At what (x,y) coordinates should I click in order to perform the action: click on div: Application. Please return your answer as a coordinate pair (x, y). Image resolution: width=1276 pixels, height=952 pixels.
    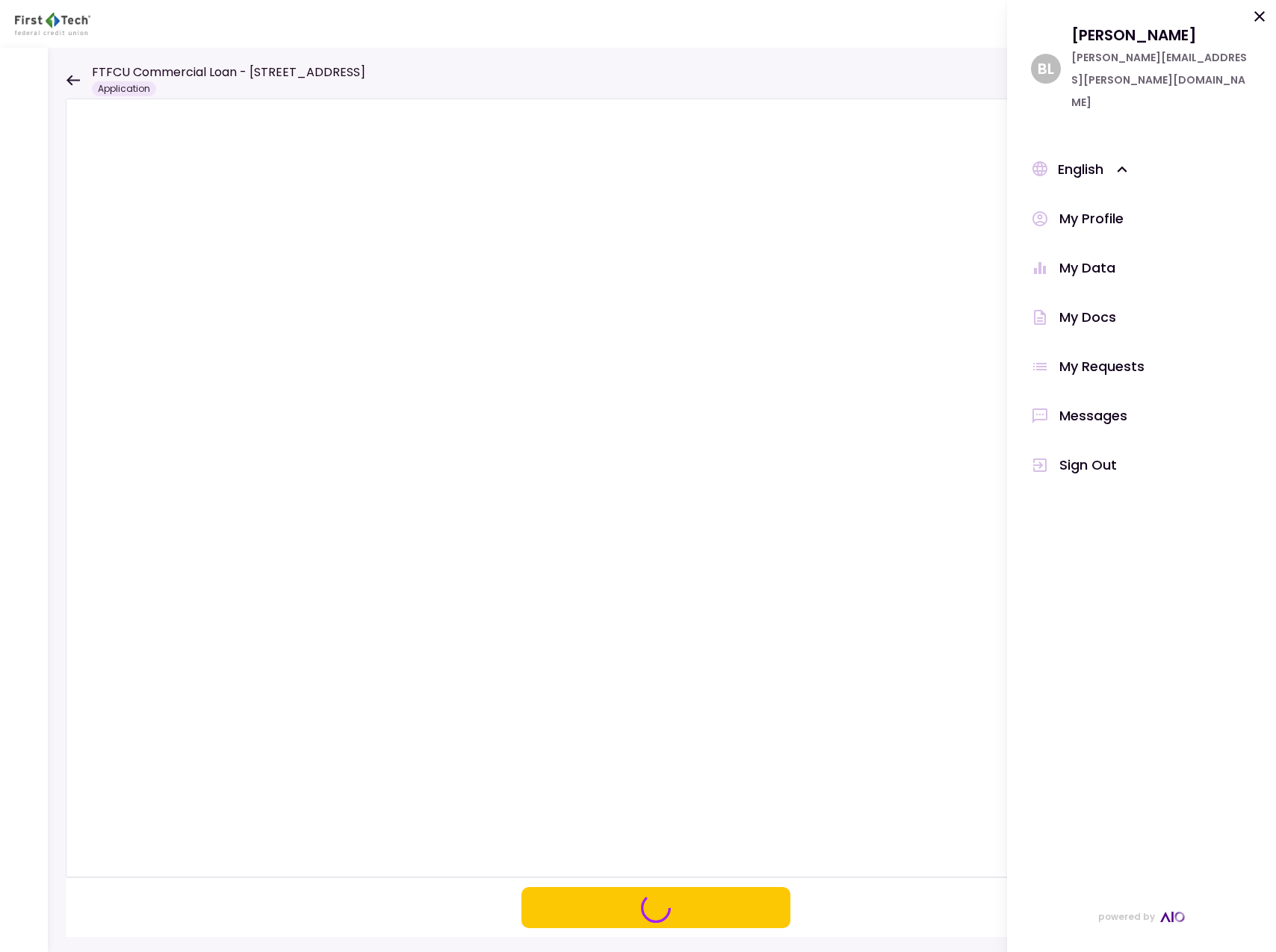
    Looking at the image, I should click on (124, 89).